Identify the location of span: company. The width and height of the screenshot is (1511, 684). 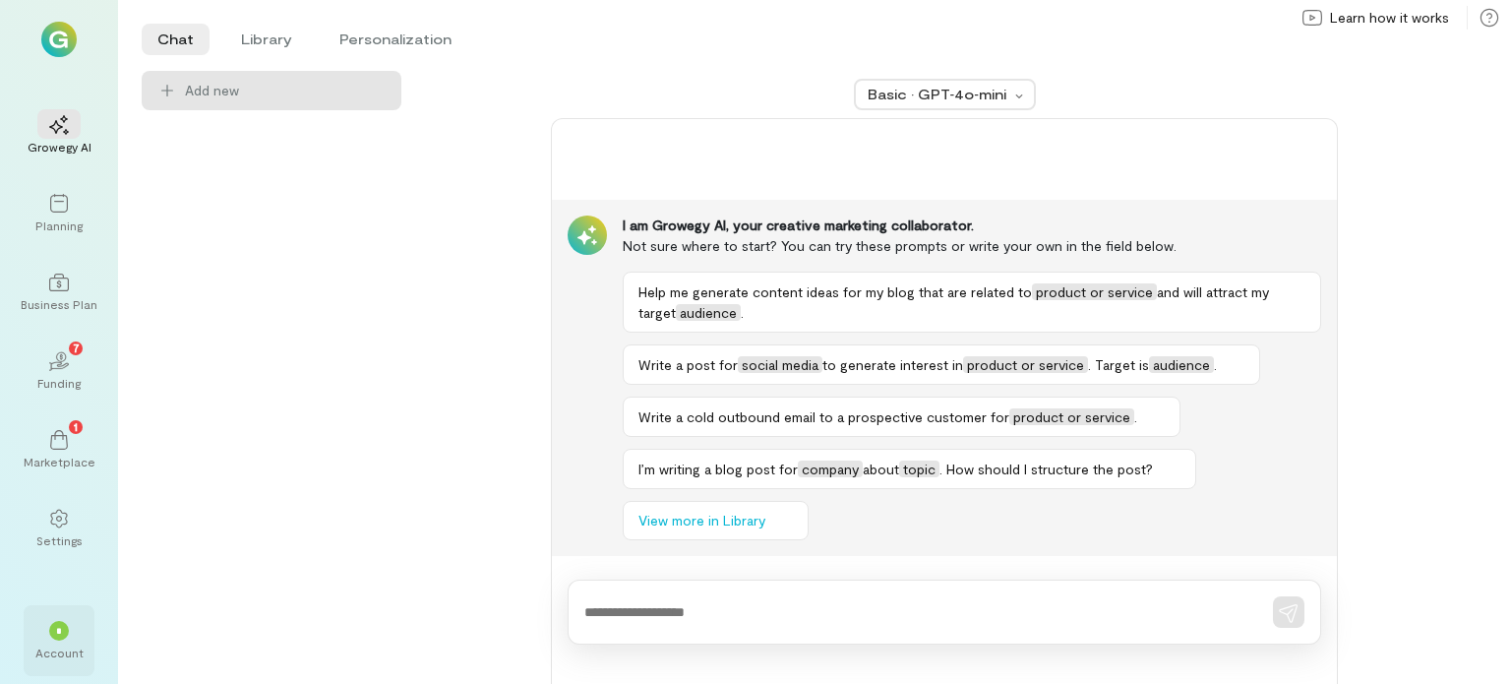
(830, 468).